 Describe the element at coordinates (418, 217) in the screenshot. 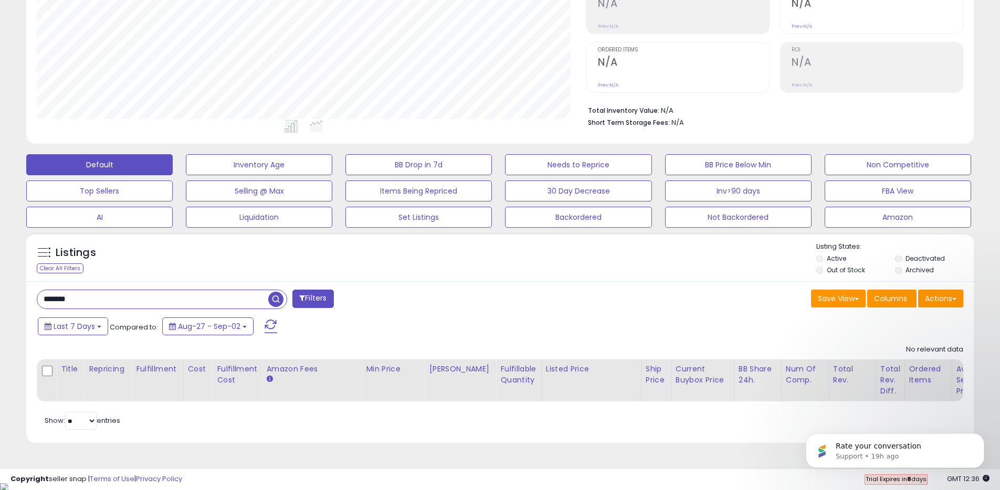

I see `button: Set Listings` at that location.